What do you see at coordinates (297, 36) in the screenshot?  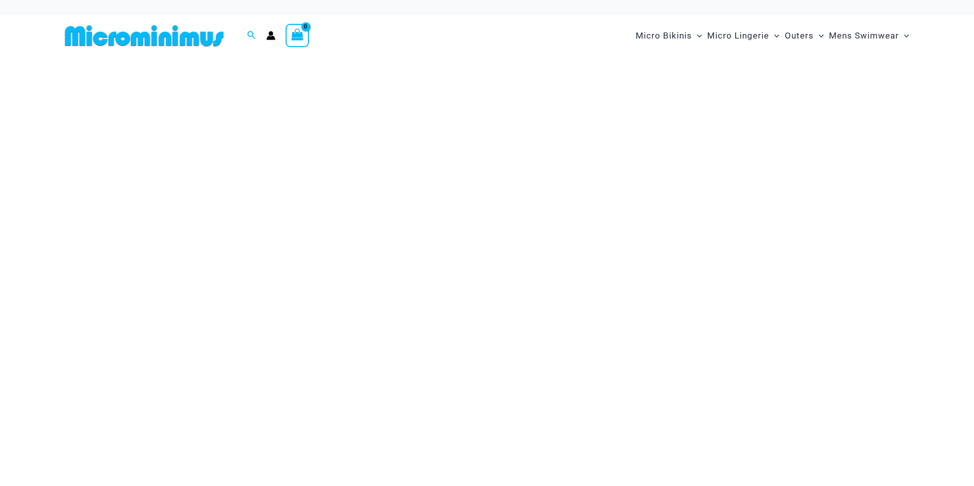 I see `a: View Shopping Cart, empty` at bounding box center [297, 36].